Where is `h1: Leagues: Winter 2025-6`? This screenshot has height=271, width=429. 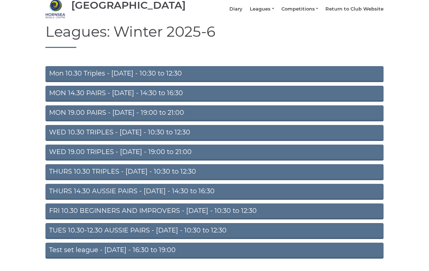
h1: Leagues: Winter 2025-6 is located at coordinates (214, 36).